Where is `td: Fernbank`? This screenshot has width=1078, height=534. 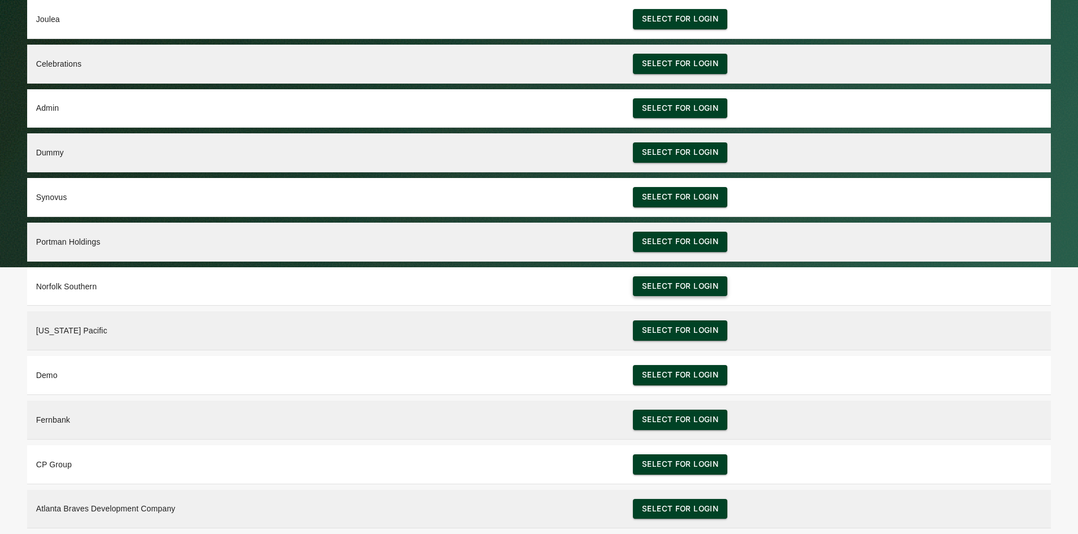
td: Fernbank is located at coordinates (325, 420).